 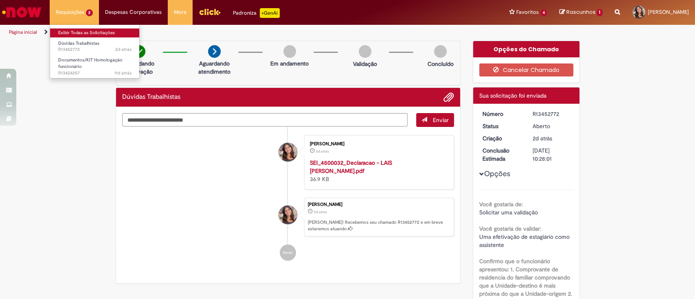 I want to click on span: Dúvidas Trabalhistas, so click(x=79, y=43).